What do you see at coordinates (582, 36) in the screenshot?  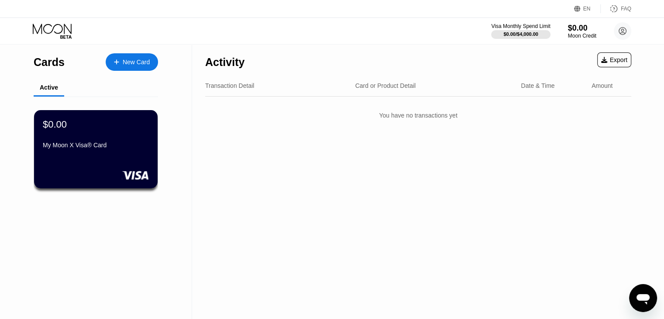 I see `div: Moon Credit` at bounding box center [582, 36].